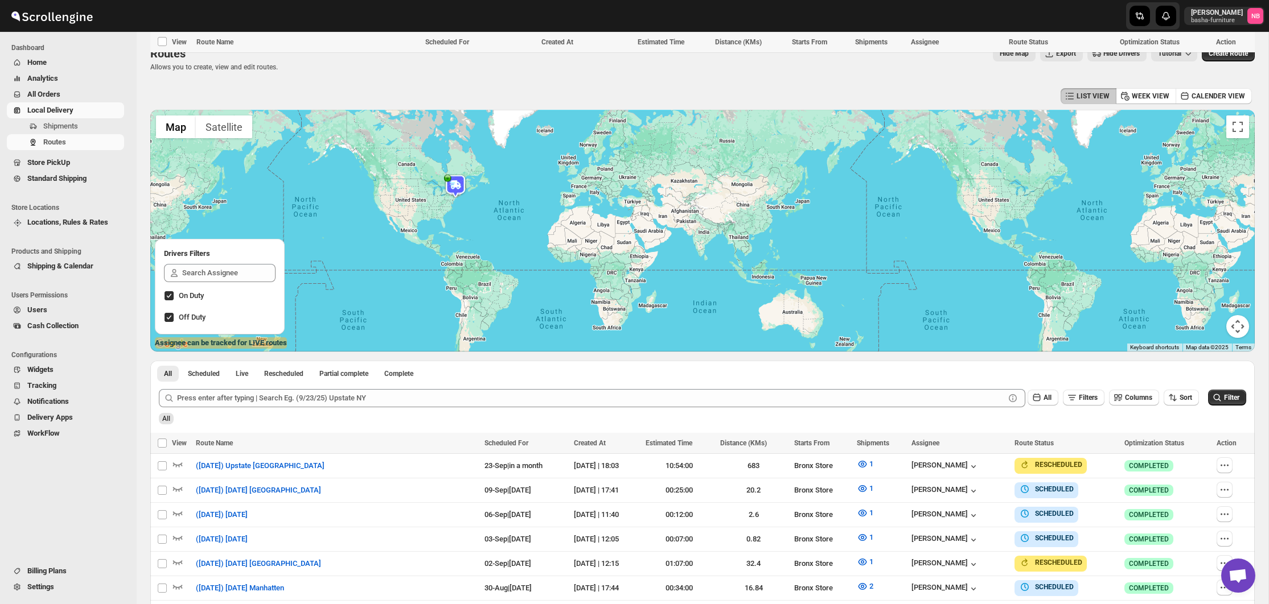 This screenshot has width=1269, height=604. Describe the element at coordinates (65, 79) in the screenshot. I see `button: Analytics` at that location.